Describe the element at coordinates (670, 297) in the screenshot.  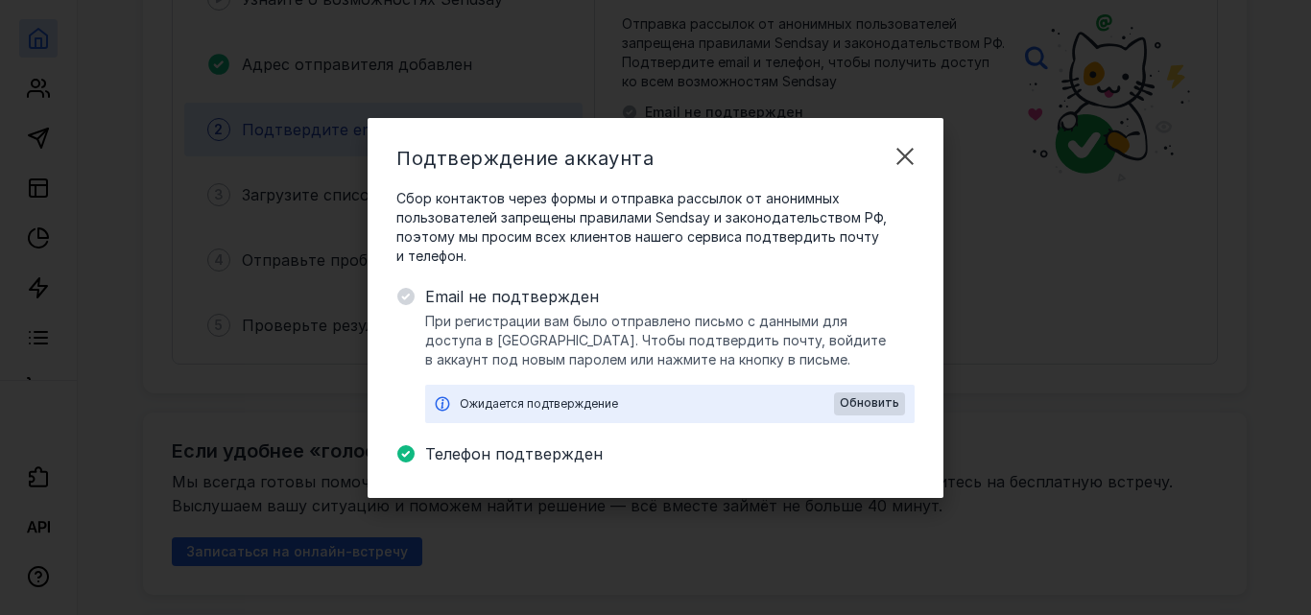
I see `span: Email не подтвержден` at that location.